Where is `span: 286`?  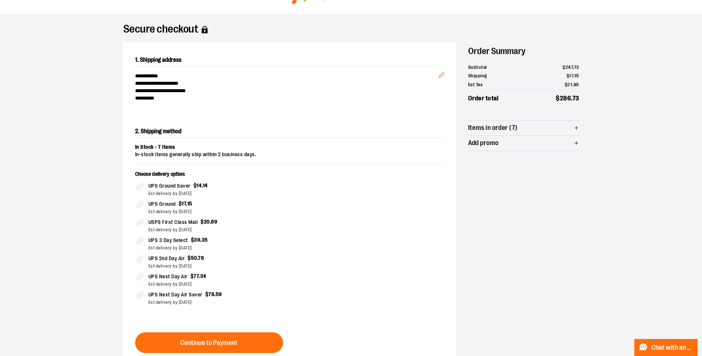 span: 286 is located at coordinates (565, 98).